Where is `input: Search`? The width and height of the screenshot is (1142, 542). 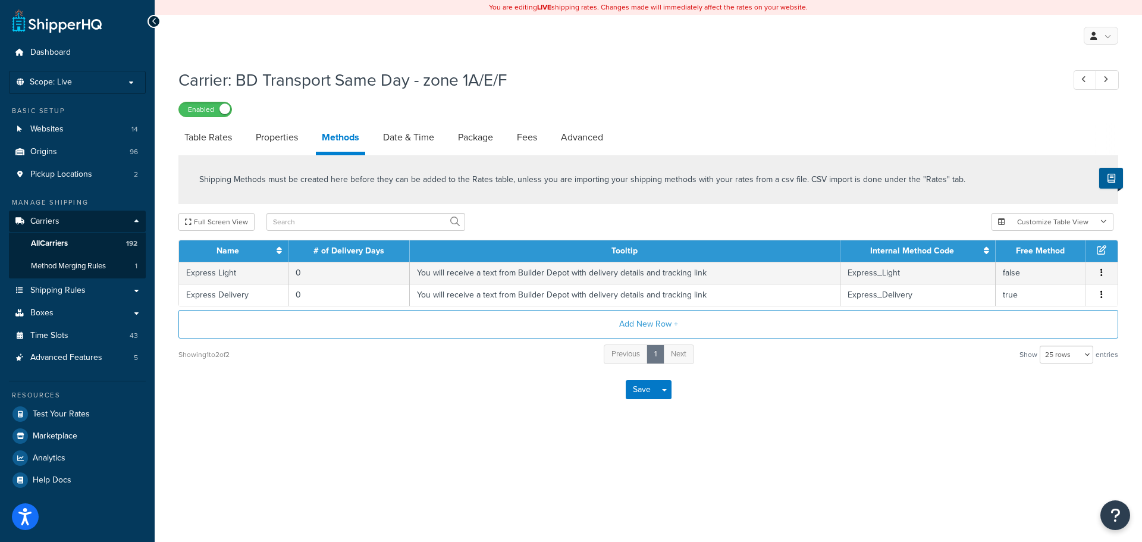 input: Search is located at coordinates (366, 222).